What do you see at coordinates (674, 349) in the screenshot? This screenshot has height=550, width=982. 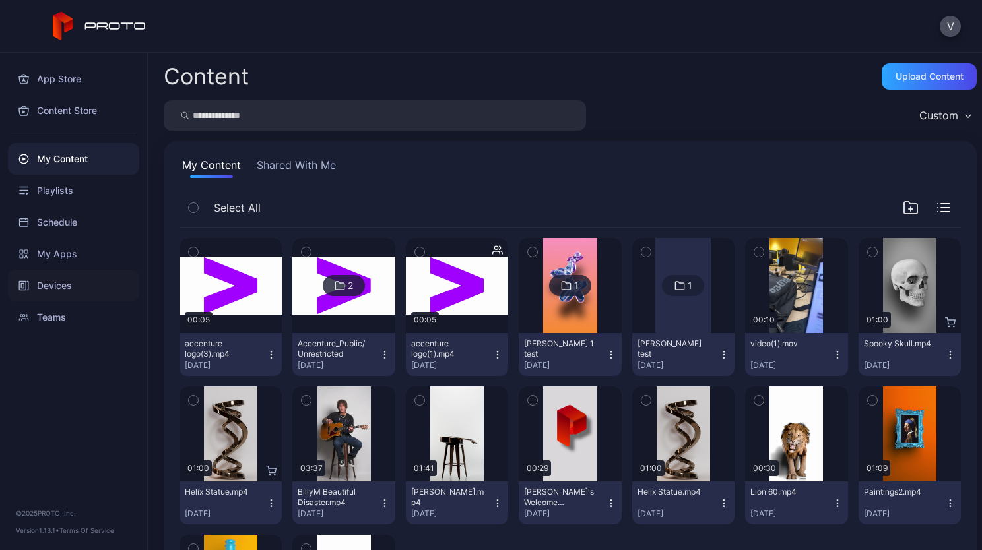 I see `div: Vivek test` at bounding box center [674, 349].